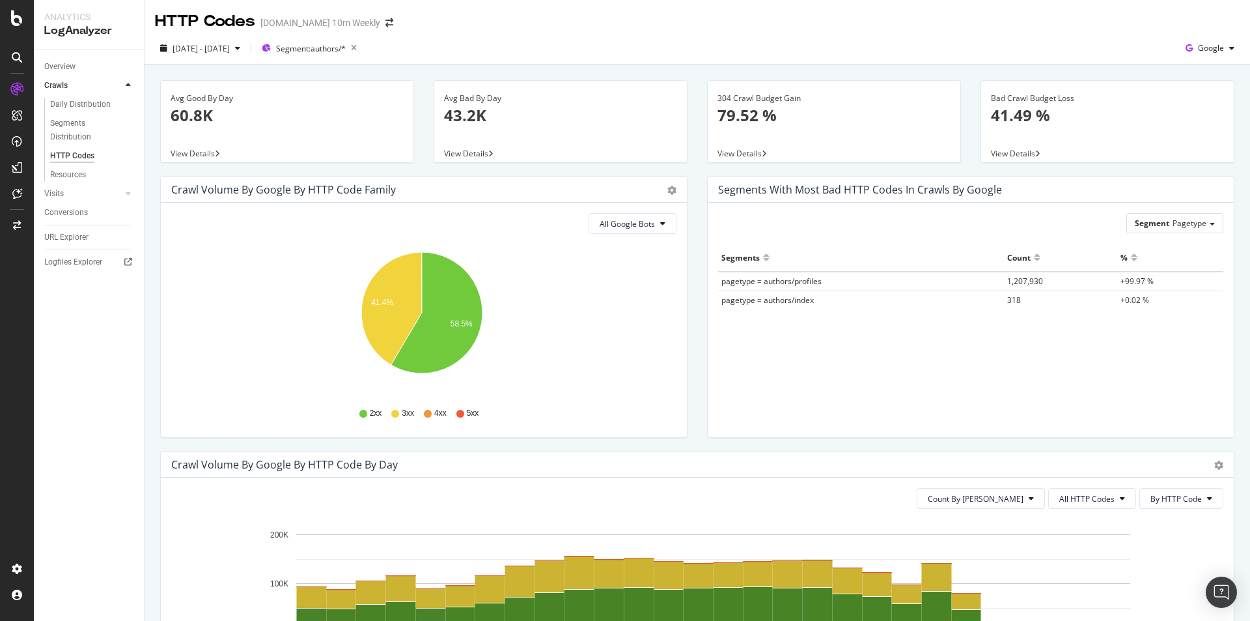 The width and height of the screenshot is (1250, 621). I want to click on span: Count By Day, so click(975, 498).